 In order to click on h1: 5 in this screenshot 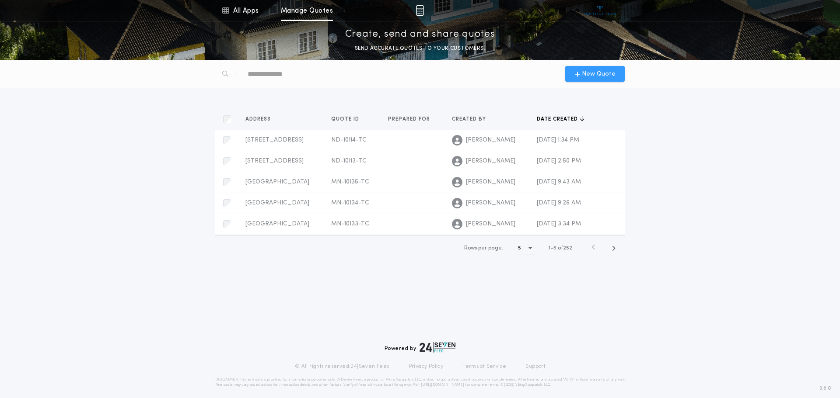, I will do `click(519, 248)`.